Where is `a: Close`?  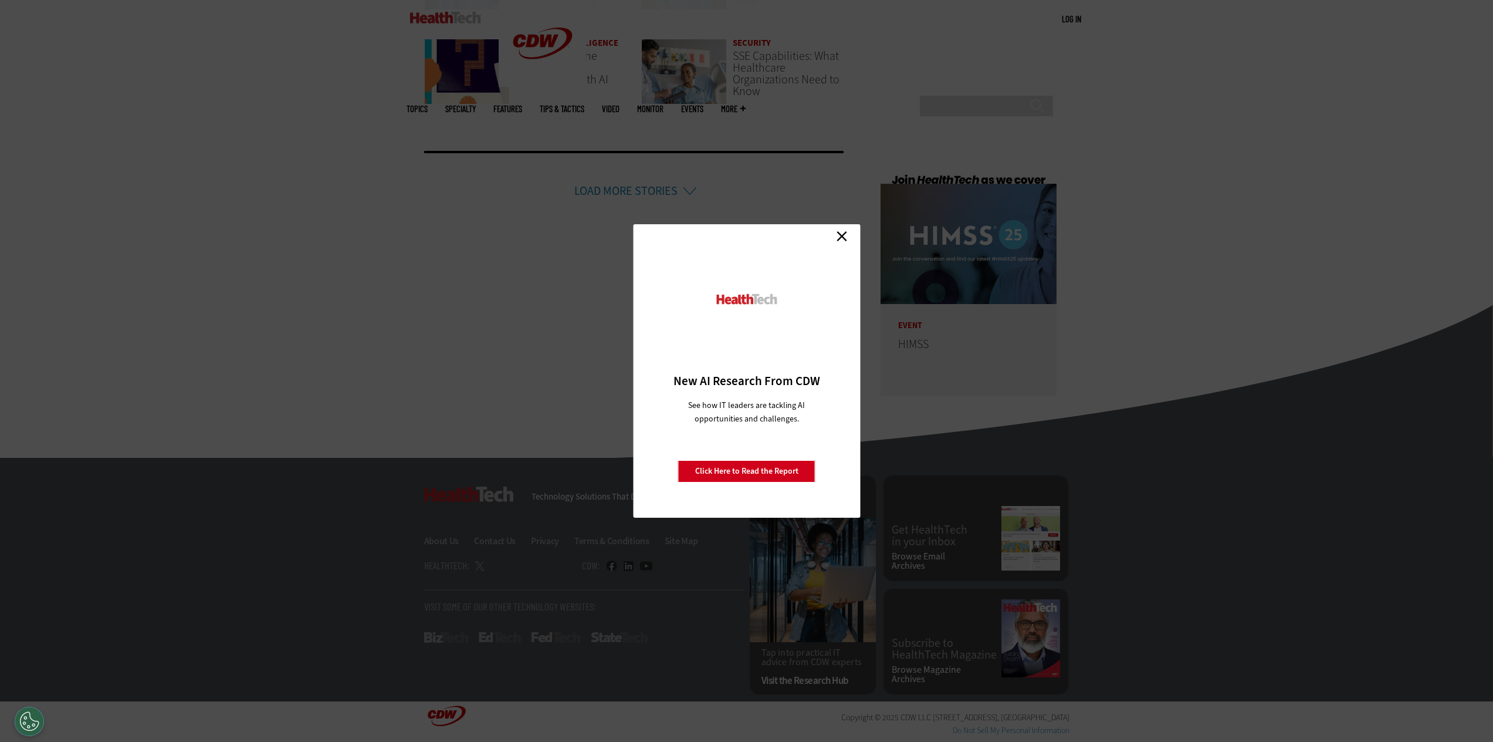 a: Close is located at coordinates (842, 236).